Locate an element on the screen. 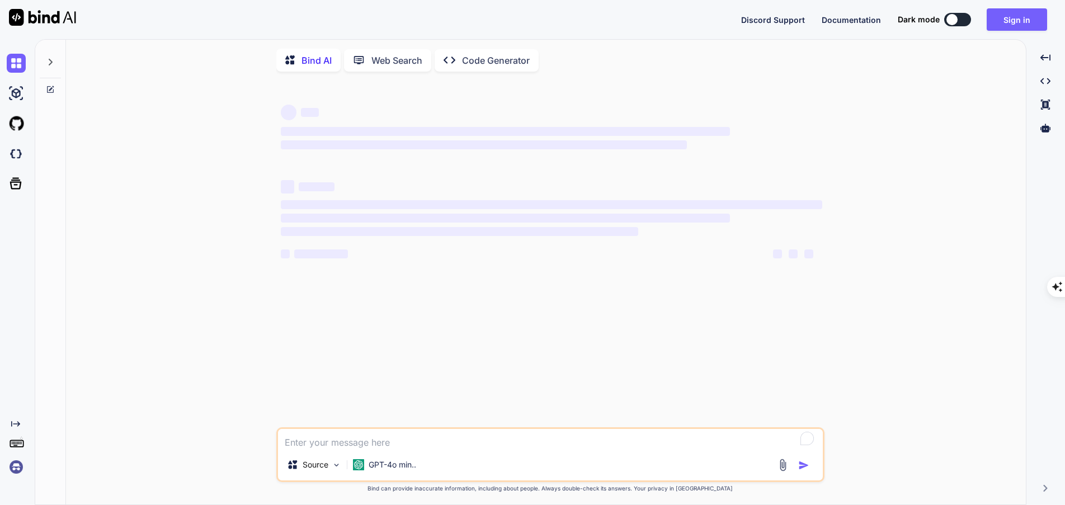  img: darkCloudIdeIcon is located at coordinates (16, 154).